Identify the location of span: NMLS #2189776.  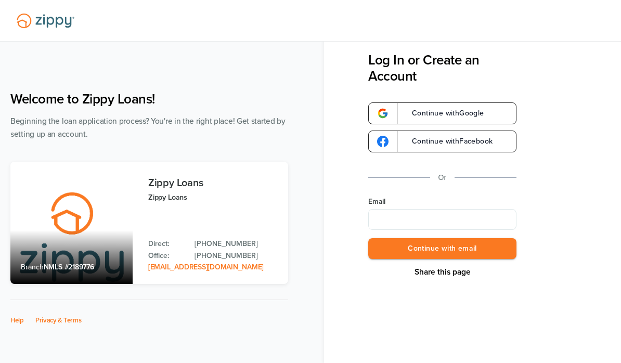
(69, 267).